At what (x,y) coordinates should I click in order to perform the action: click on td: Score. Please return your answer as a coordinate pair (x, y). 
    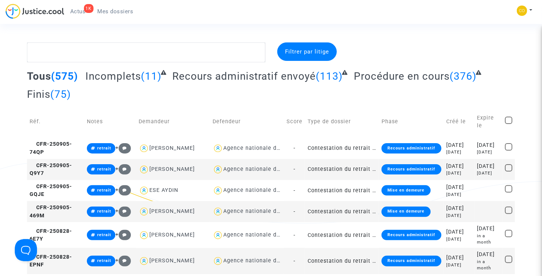
    Looking at the image, I should click on (294, 122).